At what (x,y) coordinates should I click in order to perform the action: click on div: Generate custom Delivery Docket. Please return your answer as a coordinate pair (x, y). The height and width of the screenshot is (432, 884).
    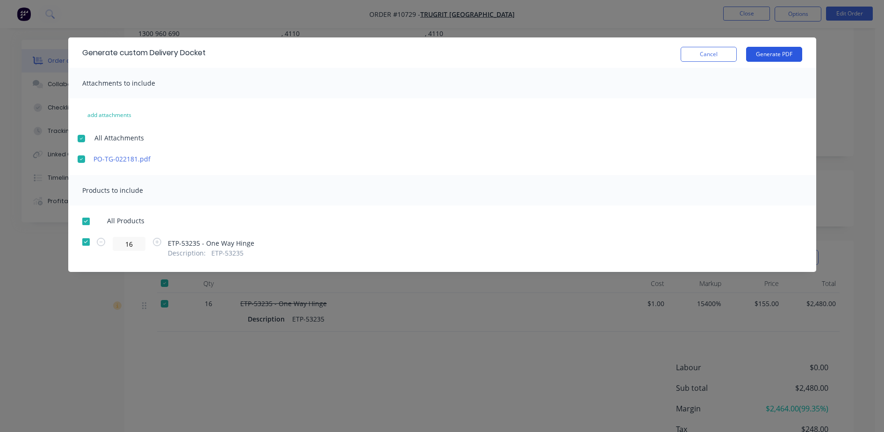
    Looking at the image, I should click on (144, 53).